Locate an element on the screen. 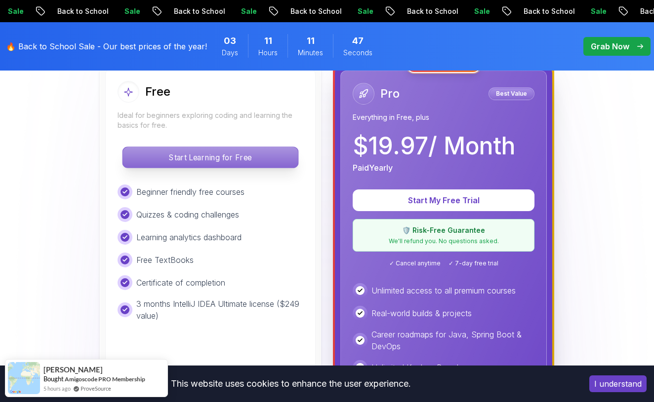 The height and width of the screenshot is (402, 654). p: Learning analytics dashboard is located at coordinates (189, 237).